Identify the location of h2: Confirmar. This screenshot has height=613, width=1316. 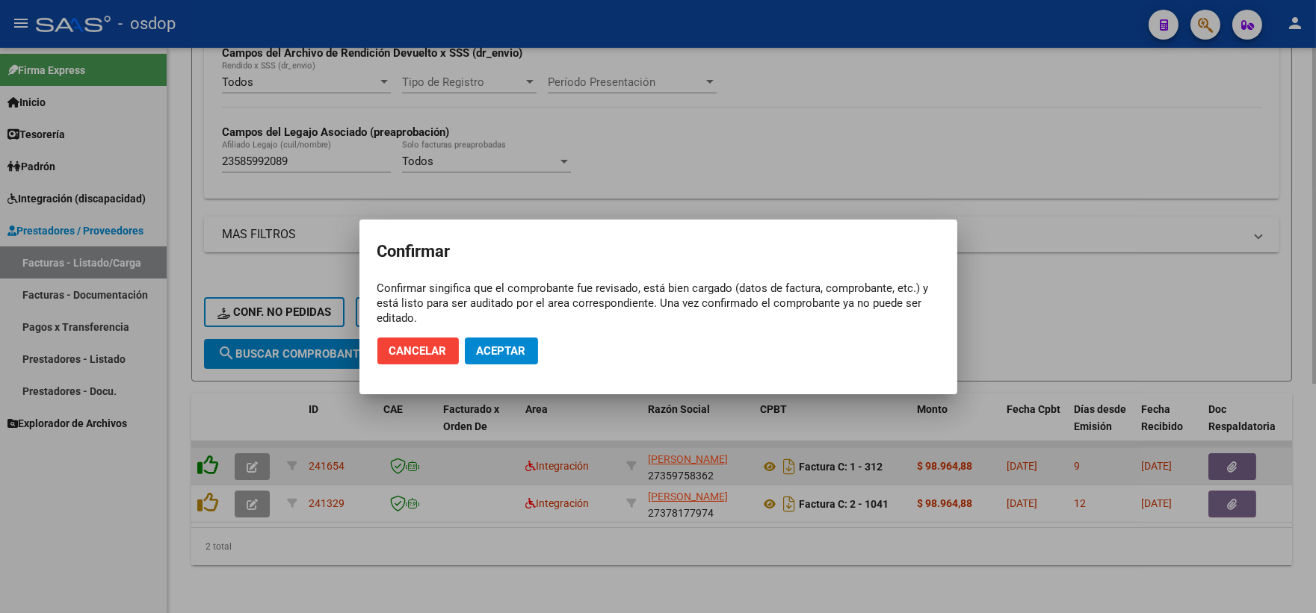
(658, 252).